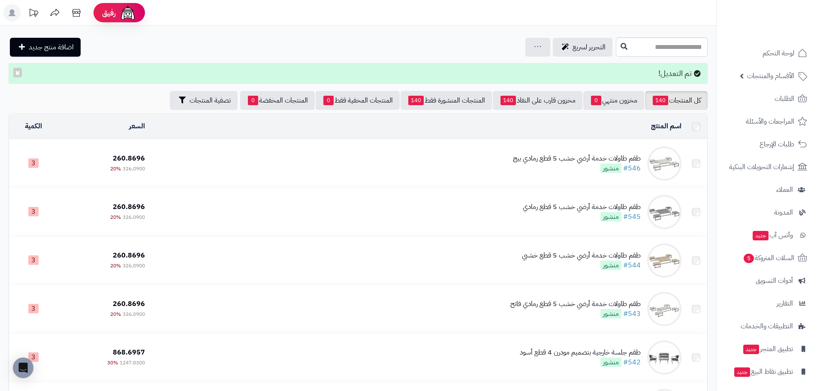 This screenshot has width=817, height=391. I want to click on span: التقارير, so click(785, 303).